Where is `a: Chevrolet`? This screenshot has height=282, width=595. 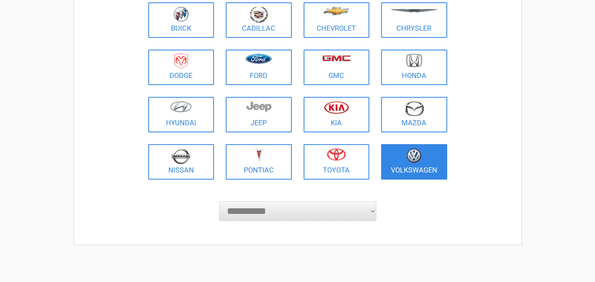 a: Chevrolet is located at coordinates (337, 20).